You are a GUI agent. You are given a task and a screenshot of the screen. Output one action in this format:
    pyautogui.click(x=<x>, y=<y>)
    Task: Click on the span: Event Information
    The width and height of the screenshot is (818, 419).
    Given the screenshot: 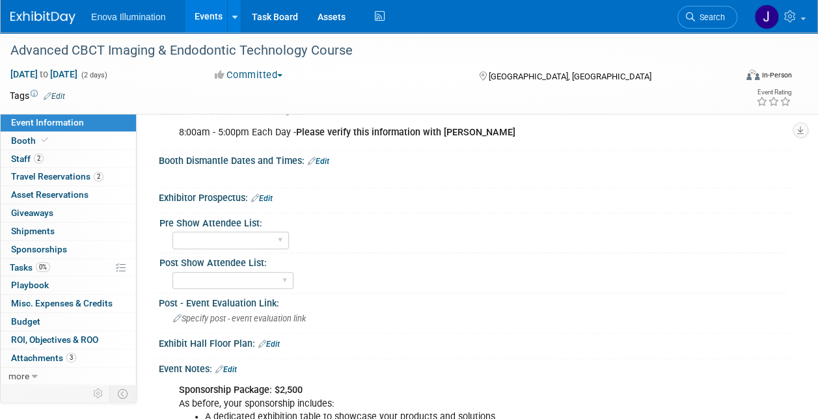 What is the action you would take?
    pyautogui.click(x=47, y=122)
    